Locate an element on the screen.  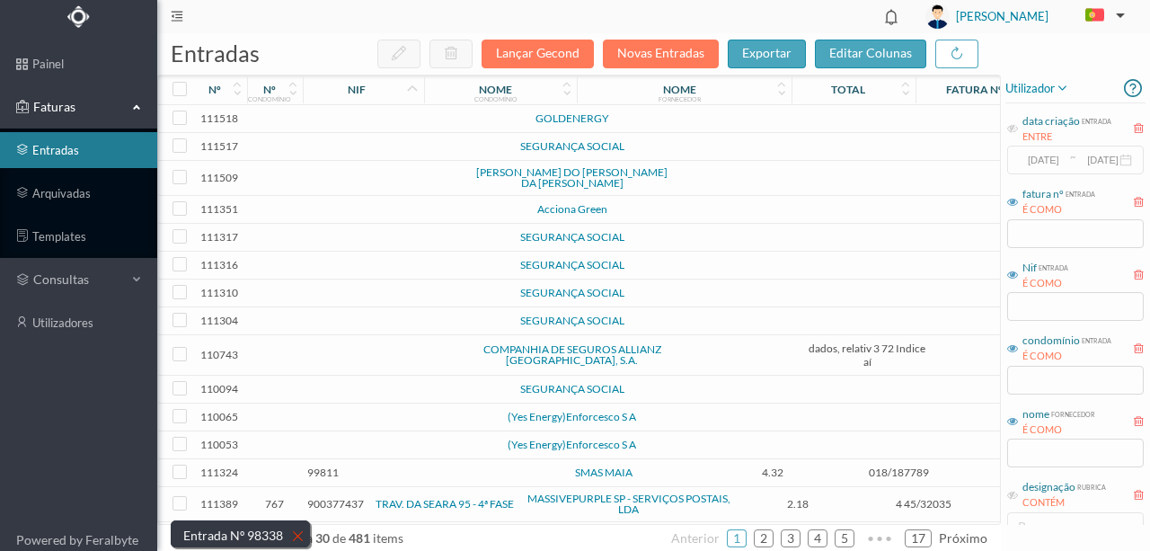
span: 99811 is located at coordinates (322, 472).